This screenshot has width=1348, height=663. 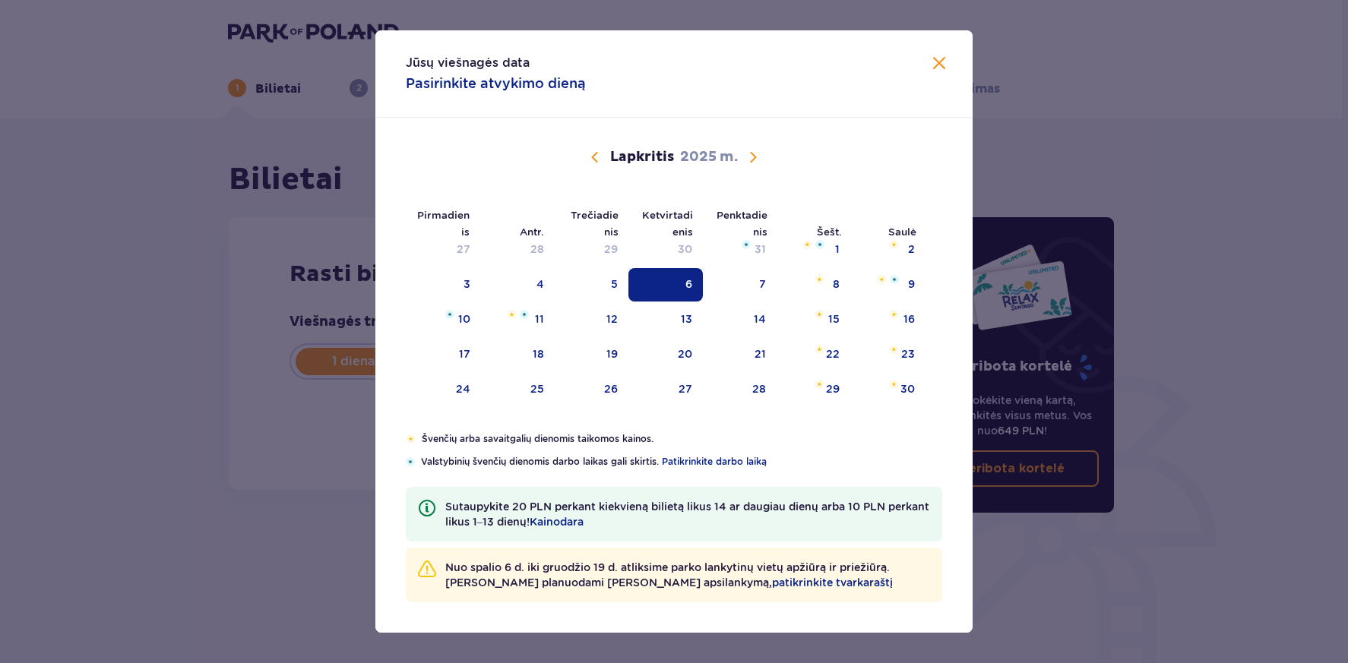 I want to click on td: 2025 m. lapkričio 5 d., trečiadienis, so click(x=591, y=285).